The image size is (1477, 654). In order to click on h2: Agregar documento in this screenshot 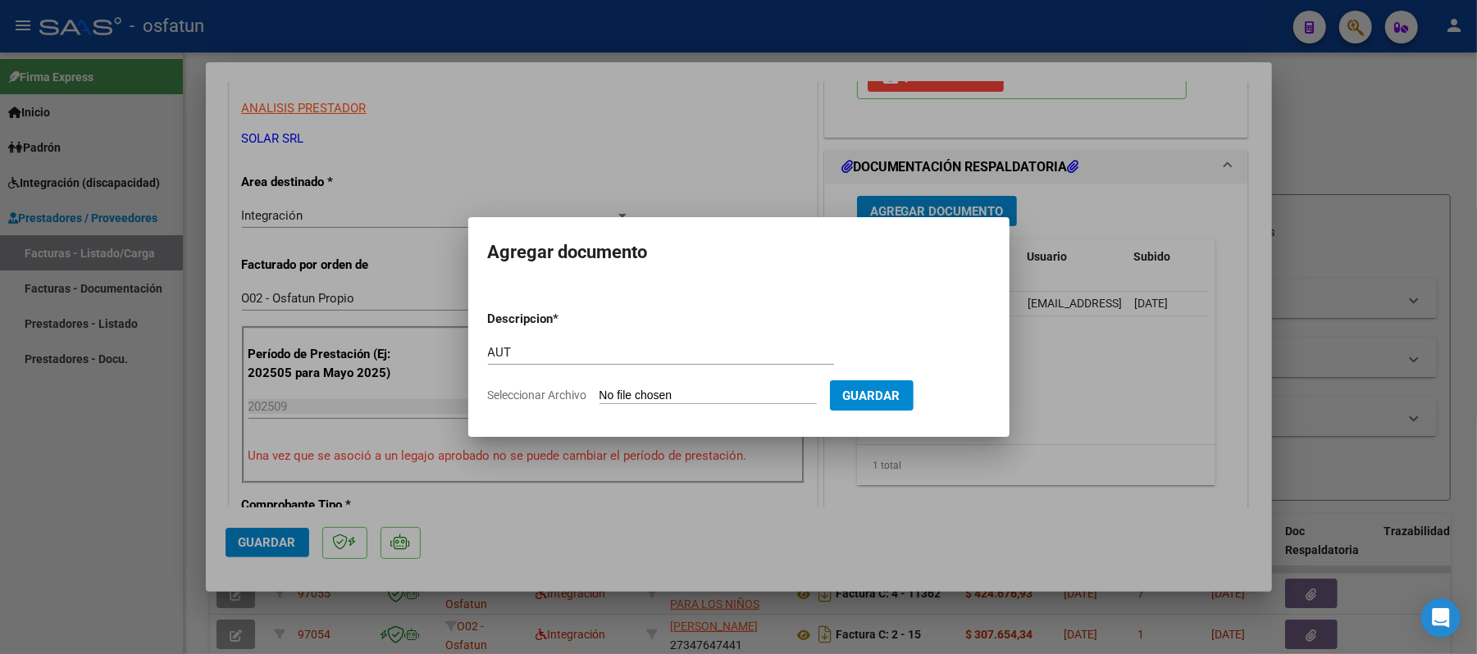, I will do `click(739, 253)`.